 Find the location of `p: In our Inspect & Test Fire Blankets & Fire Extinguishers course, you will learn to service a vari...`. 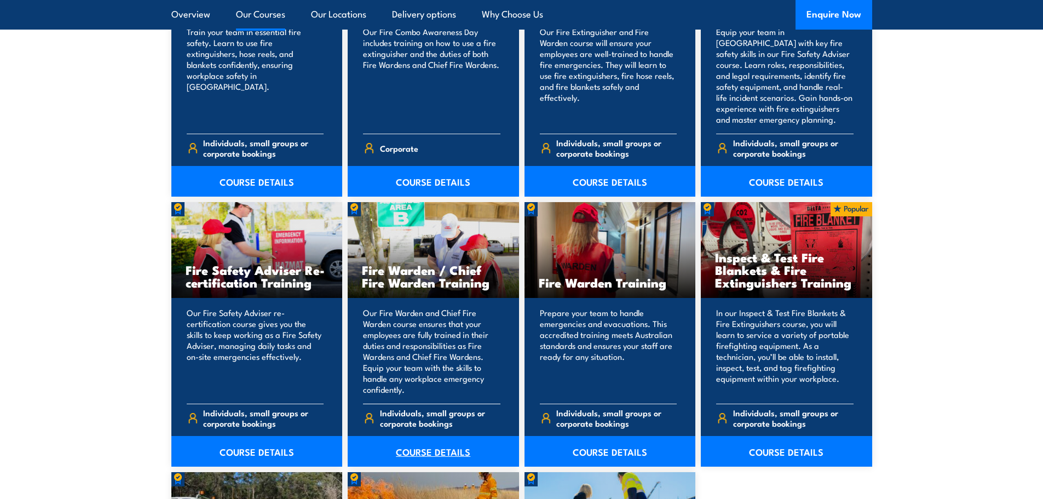

p: In our Inspect & Test Fire Blankets & Fire Extinguishers course, you will learn to service a vari... is located at coordinates (785, 351).